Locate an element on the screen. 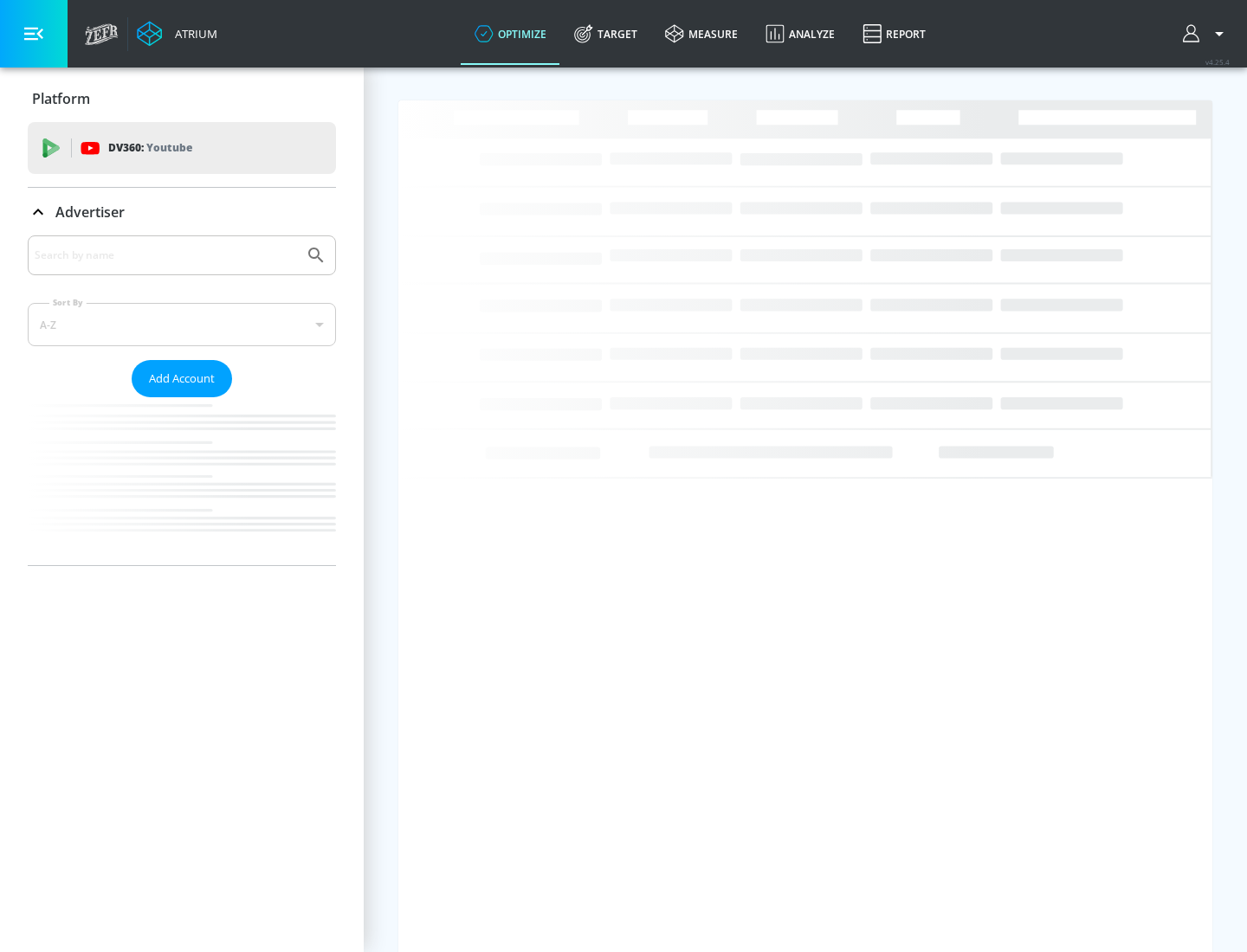 The height and width of the screenshot is (952, 1247). p: DV360: is located at coordinates (150, 148).